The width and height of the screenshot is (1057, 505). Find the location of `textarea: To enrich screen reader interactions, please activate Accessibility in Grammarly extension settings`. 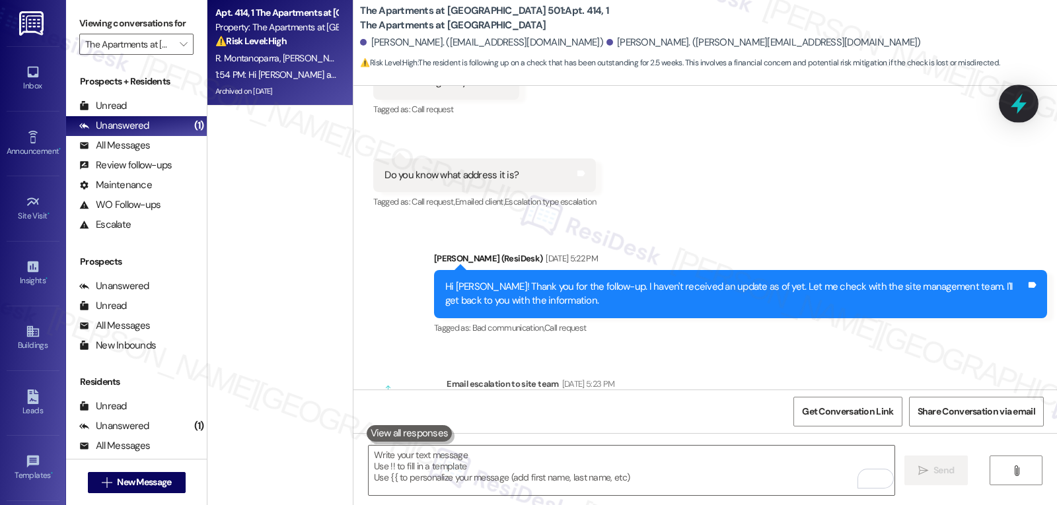

textarea: To enrich screen reader interactions, please activate Accessibility in Grammarly extension settings is located at coordinates (632, 470).